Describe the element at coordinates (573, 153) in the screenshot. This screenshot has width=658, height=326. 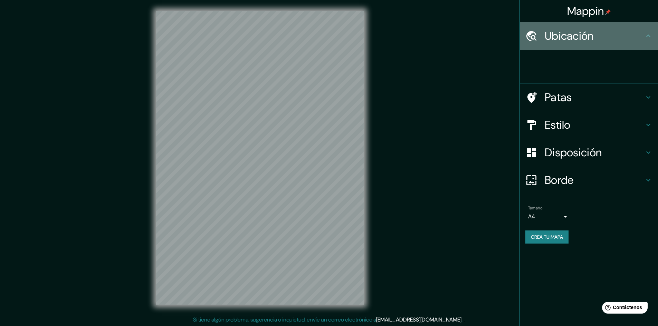
I see `font: Disposición` at that location.